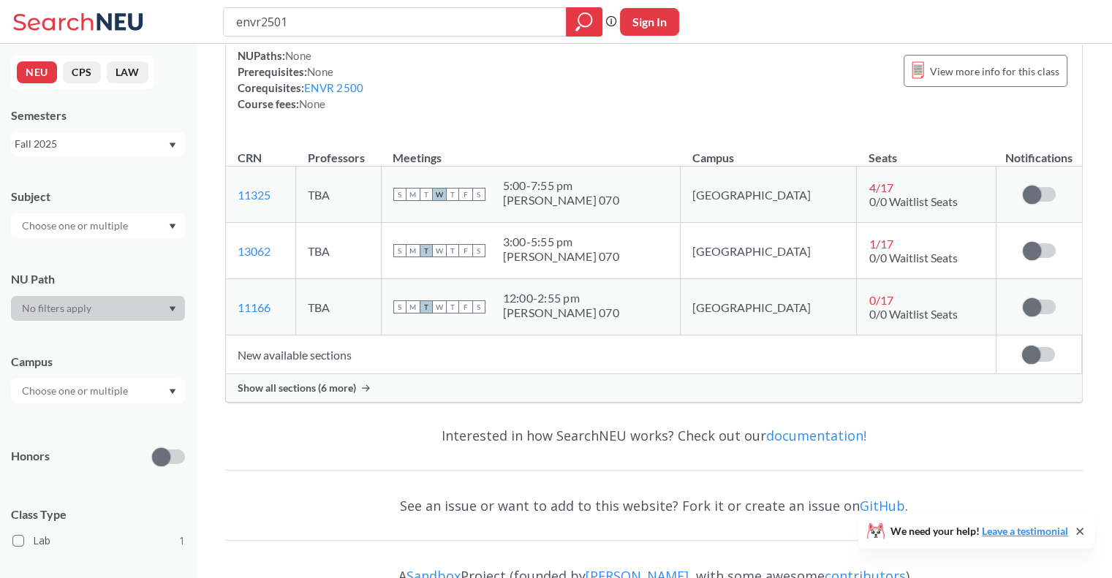 Image resolution: width=1112 pixels, height=578 pixels. What do you see at coordinates (37, 72) in the screenshot?
I see `button: NEU` at bounding box center [37, 72].